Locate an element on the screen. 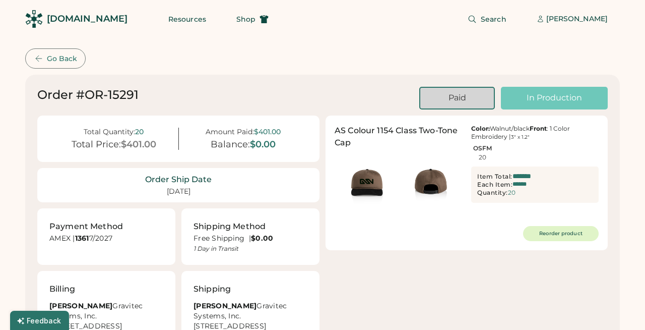  strong: Color: is located at coordinates (480, 128).